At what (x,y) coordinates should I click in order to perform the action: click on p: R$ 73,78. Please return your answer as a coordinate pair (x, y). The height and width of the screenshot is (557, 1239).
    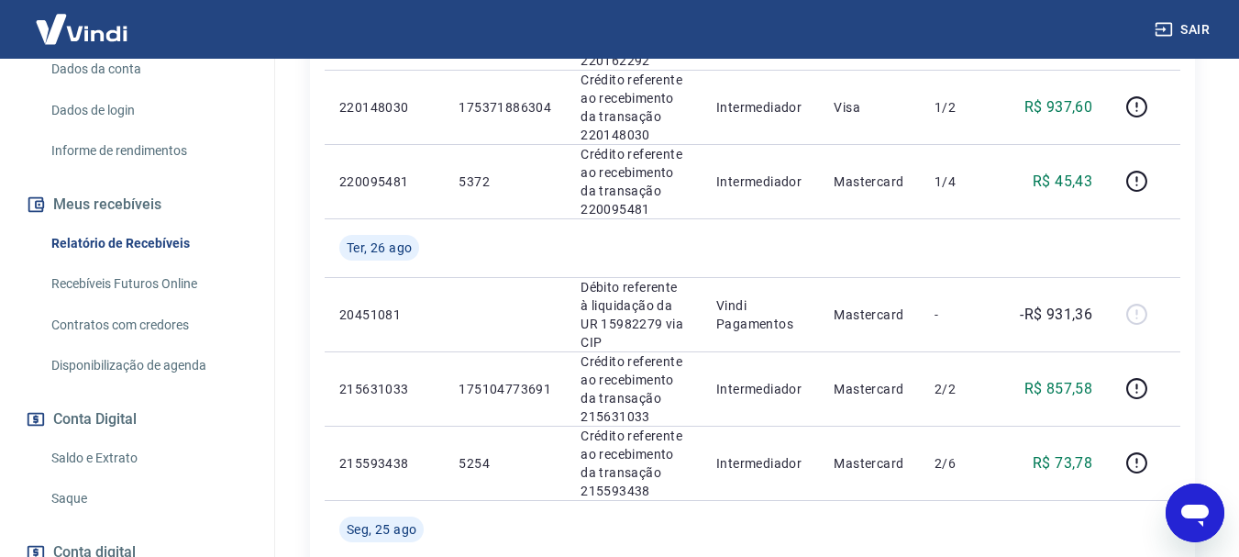
    Looking at the image, I should click on (1062, 463).